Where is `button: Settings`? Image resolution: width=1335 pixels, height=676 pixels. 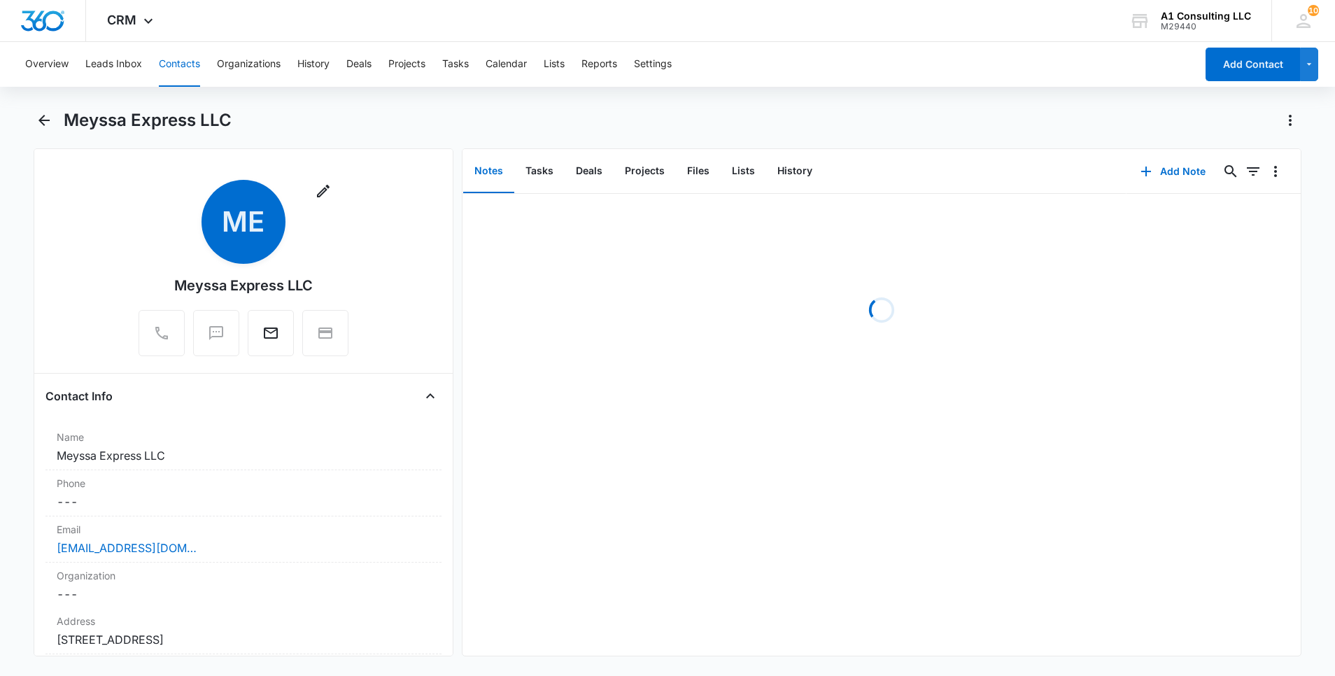 button: Settings is located at coordinates (653, 64).